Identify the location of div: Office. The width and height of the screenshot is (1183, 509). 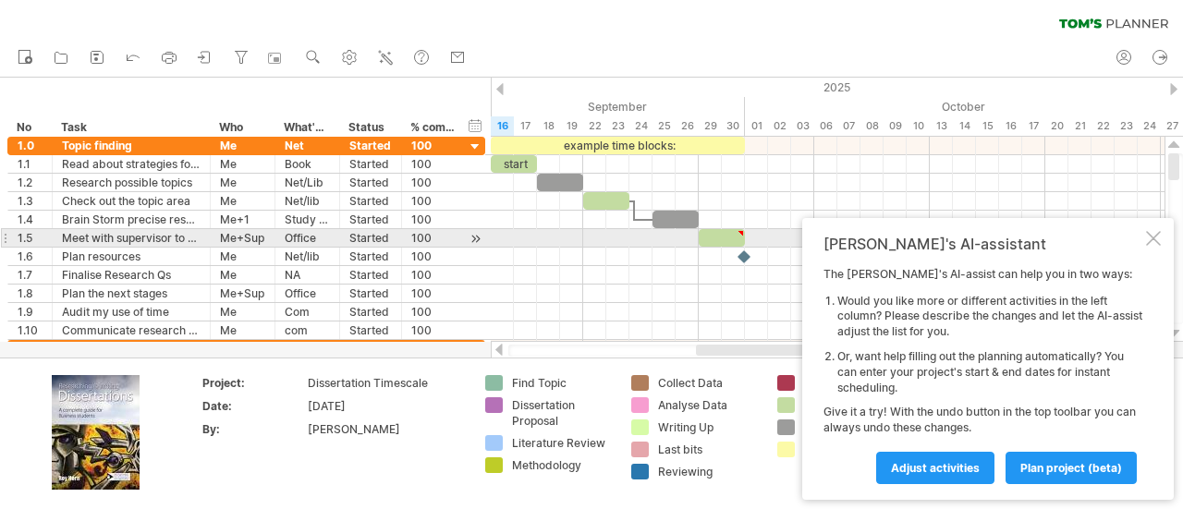
(307, 293).